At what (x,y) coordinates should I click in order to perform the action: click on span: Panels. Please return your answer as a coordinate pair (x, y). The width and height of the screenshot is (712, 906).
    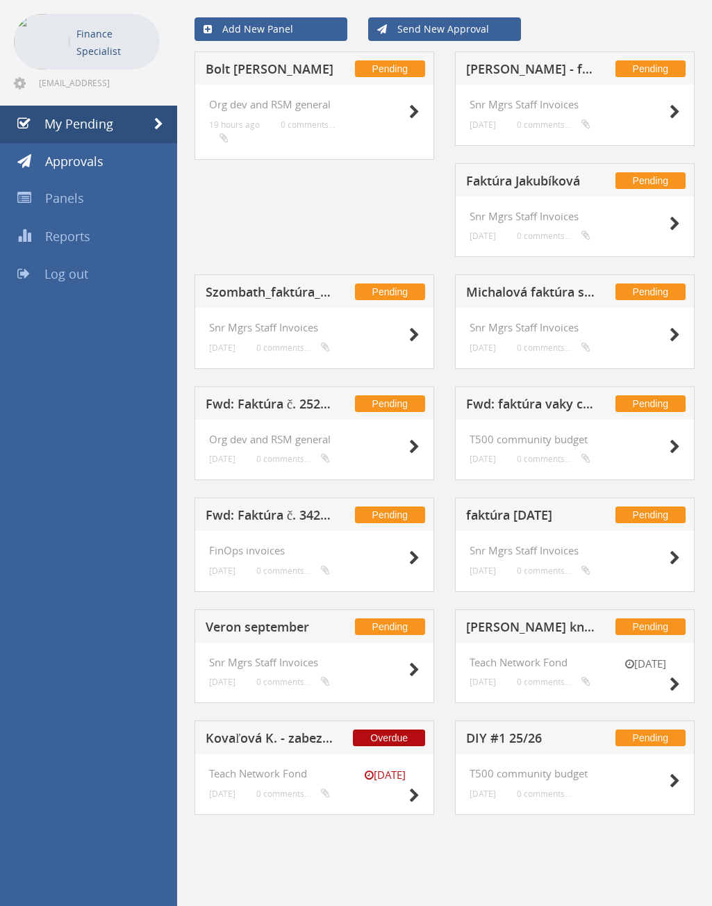
    Looking at the image, I should click on (65, 198).